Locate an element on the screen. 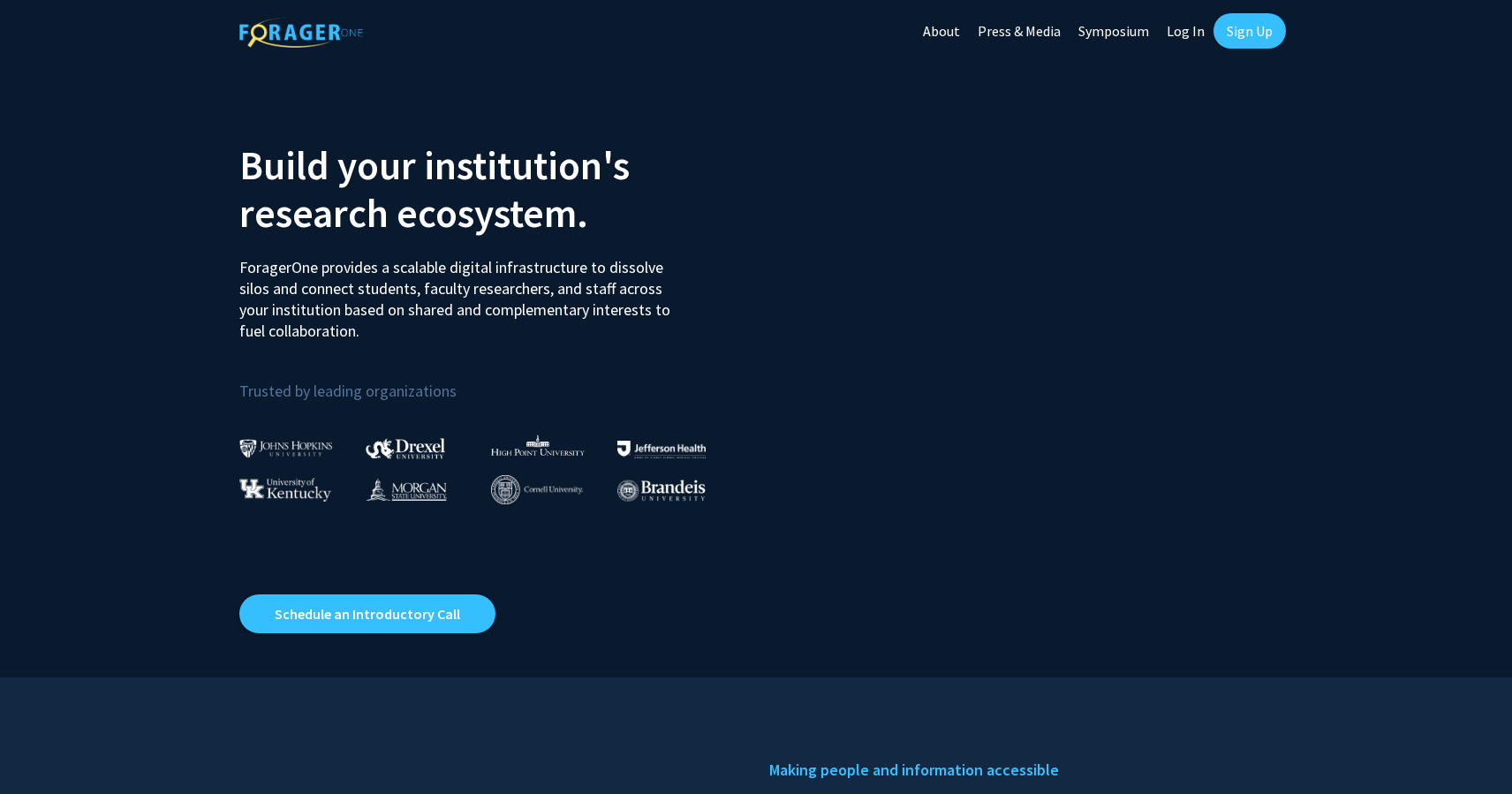 The height and width of the screenshot is (794, 1512). a: Sign Up is located at coordinates (1250, 31).